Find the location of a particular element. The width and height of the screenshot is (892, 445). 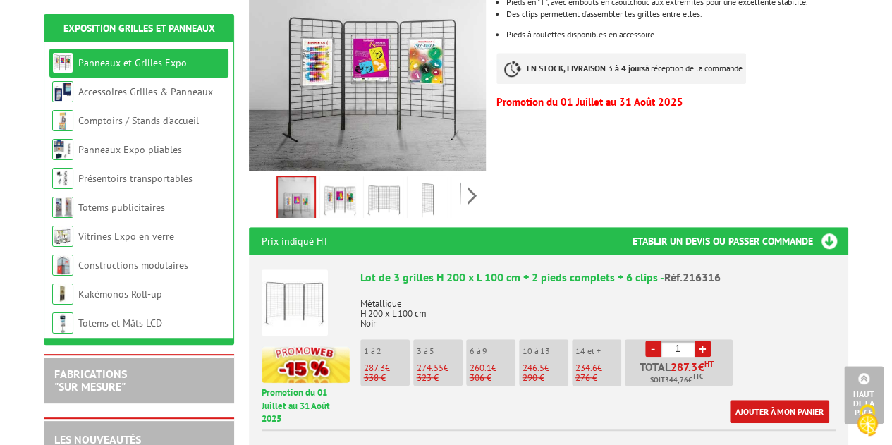

span: 274.55 is located at coordinates (430, 367).